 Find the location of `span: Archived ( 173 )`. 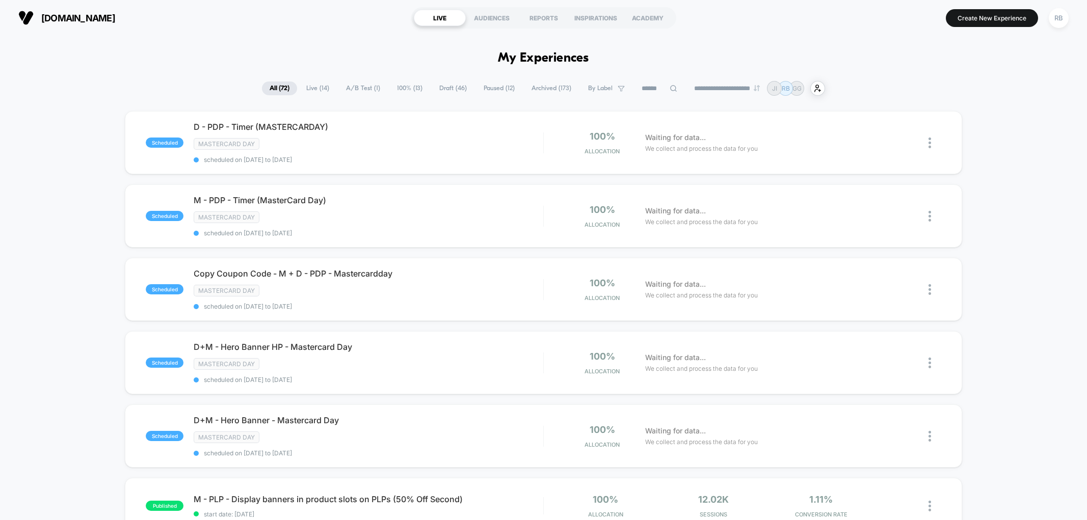

span: Archived ( 173 ) is located at coordinates (551, 88).